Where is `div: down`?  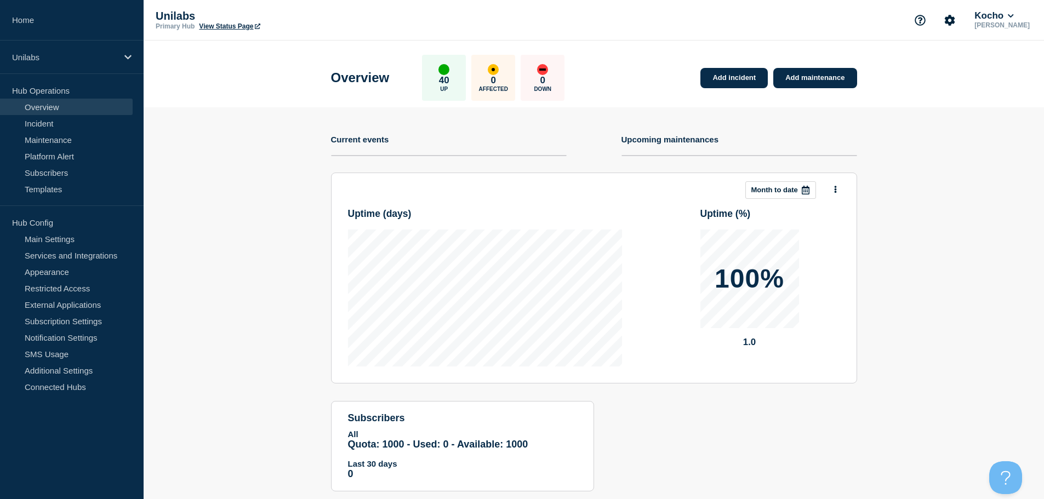 div: down is located at coordinates (543, 70).